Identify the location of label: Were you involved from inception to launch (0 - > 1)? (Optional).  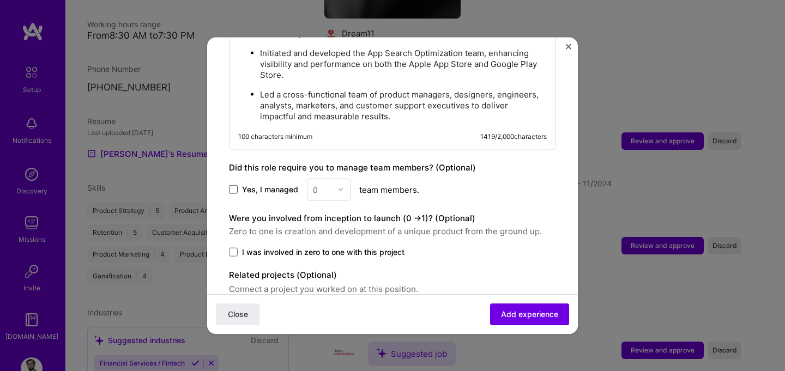
(352, 217).